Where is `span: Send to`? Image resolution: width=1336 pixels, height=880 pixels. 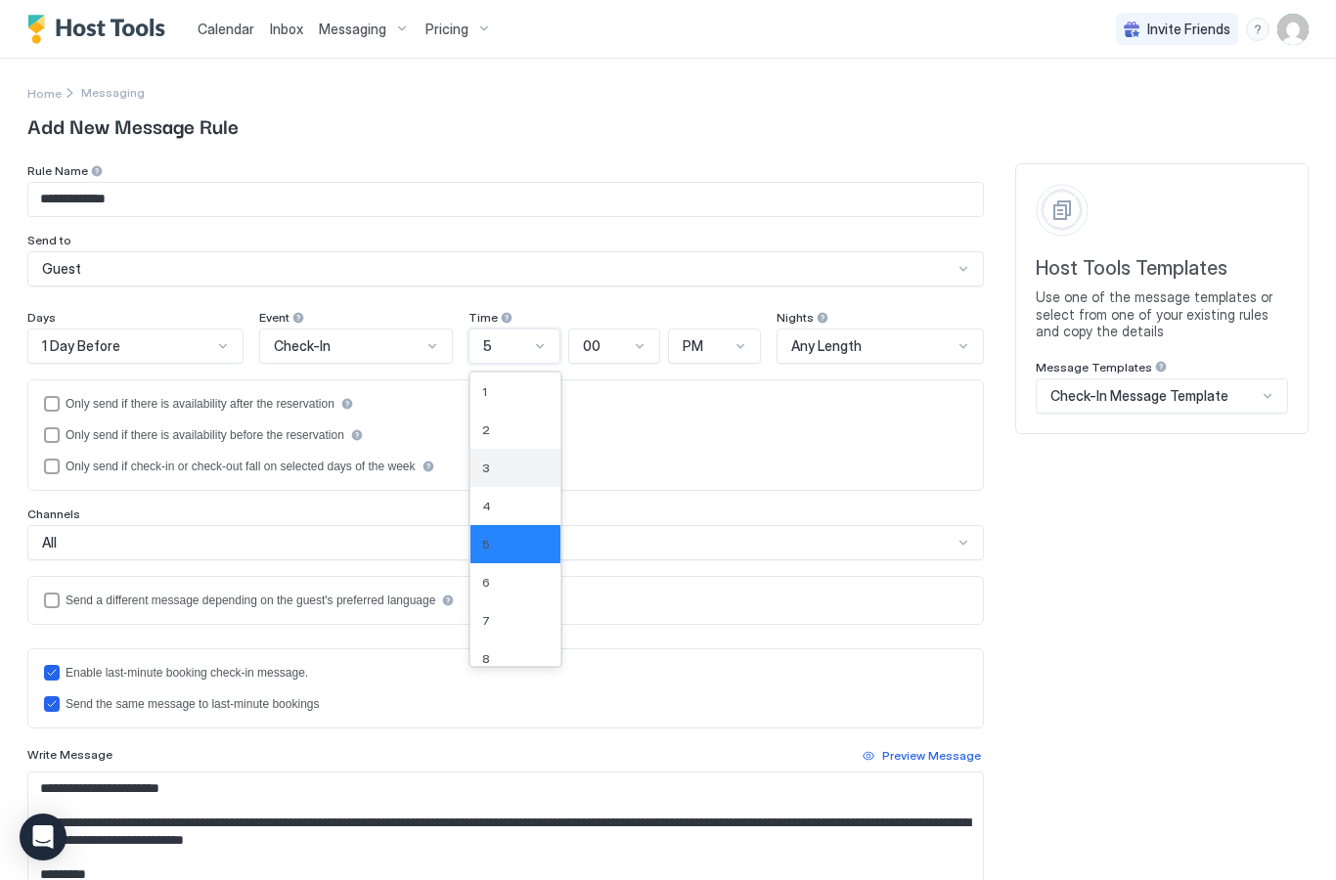 span: Send to is located at coordinates (49, 240).